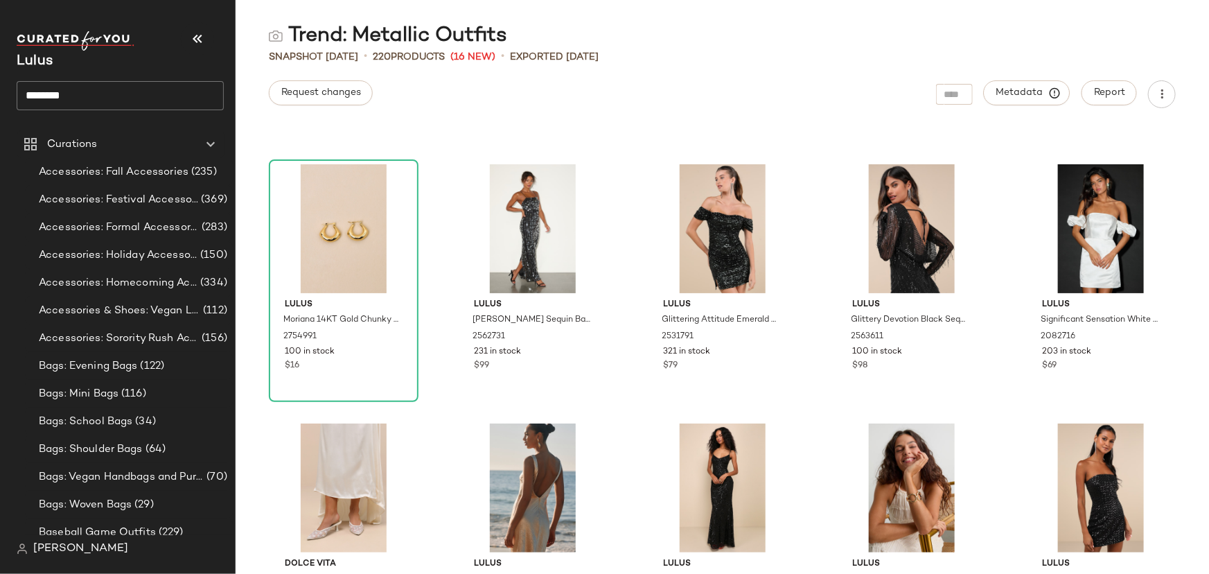  What do you see at coordinates (342, 320) in the screenshot?
I see `span: Moriana 14KT Gold Chunky Hoop Earrings` at bounding box center [342, 320].